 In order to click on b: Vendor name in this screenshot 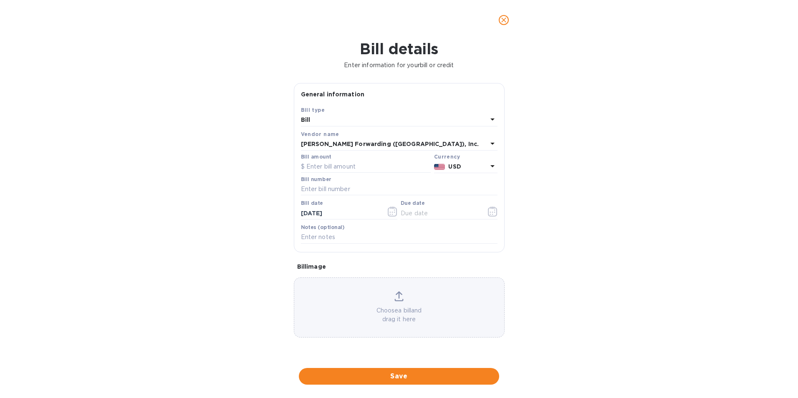, I will do `click(320, 134)`.